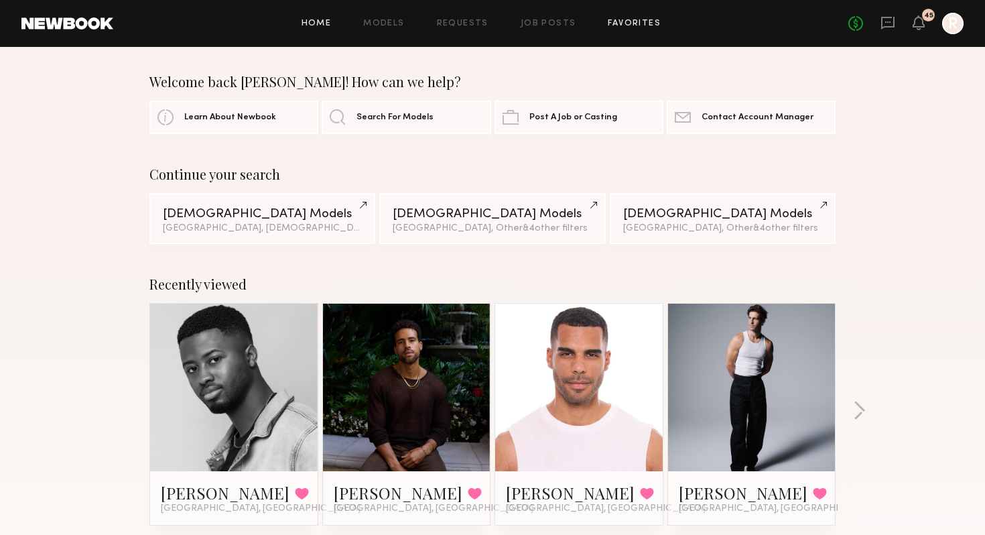 This screenshot has width=985, height=535. Describe the element at coordinates (234, 117) in the screenshot. I see `a: Learn About Newbook` at that location.